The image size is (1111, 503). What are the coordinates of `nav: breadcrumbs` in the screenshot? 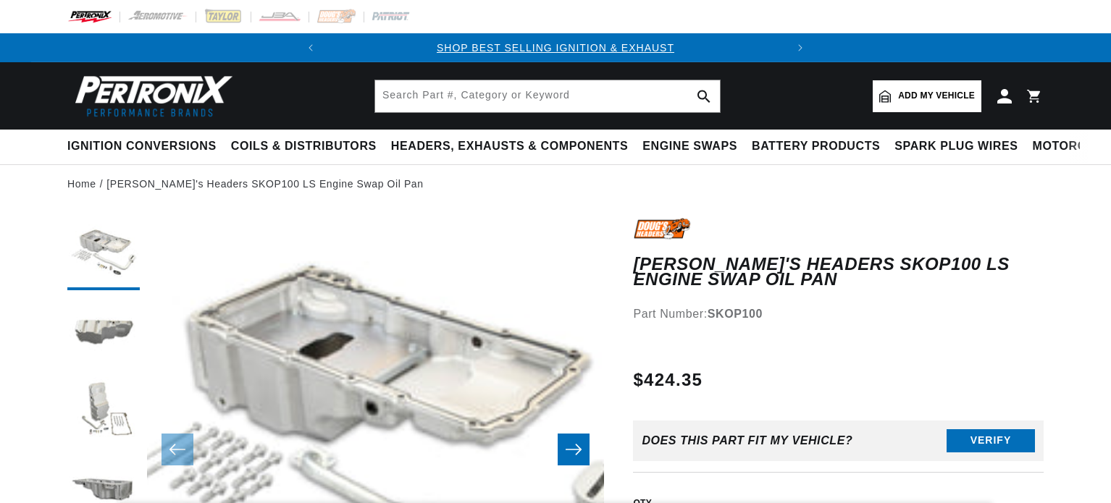 It's located at (555, 184).